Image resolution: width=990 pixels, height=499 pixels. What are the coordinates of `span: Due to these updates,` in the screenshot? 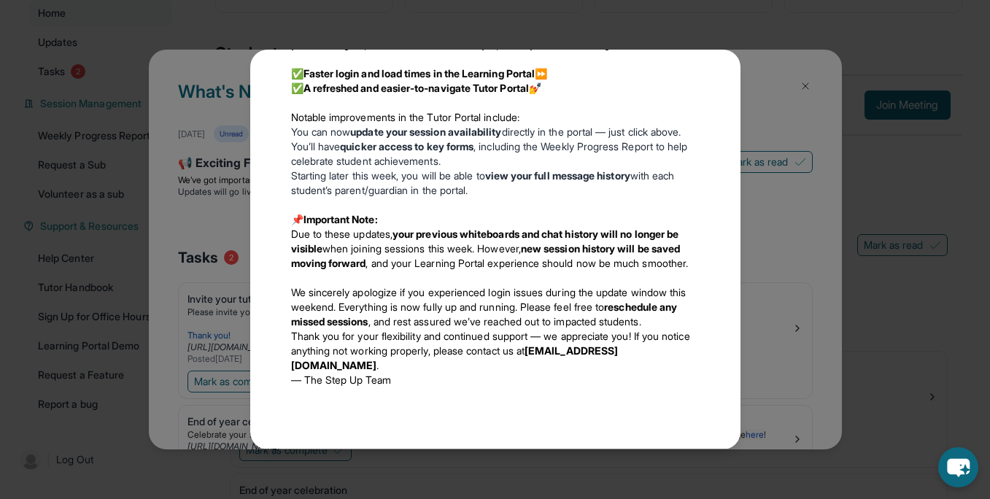 It's located at (341, 233).